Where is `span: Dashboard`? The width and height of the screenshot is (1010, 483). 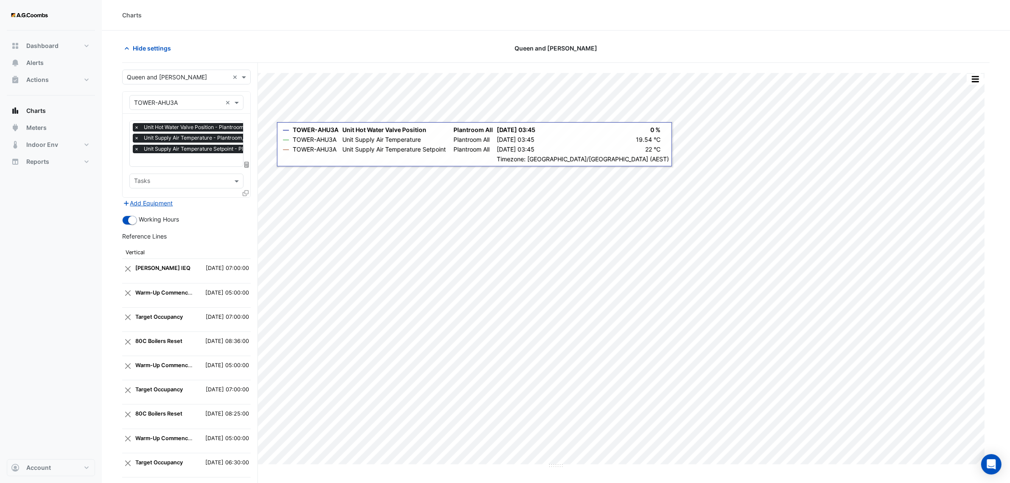 span: Dashboard is located at coordinates (42, 46).